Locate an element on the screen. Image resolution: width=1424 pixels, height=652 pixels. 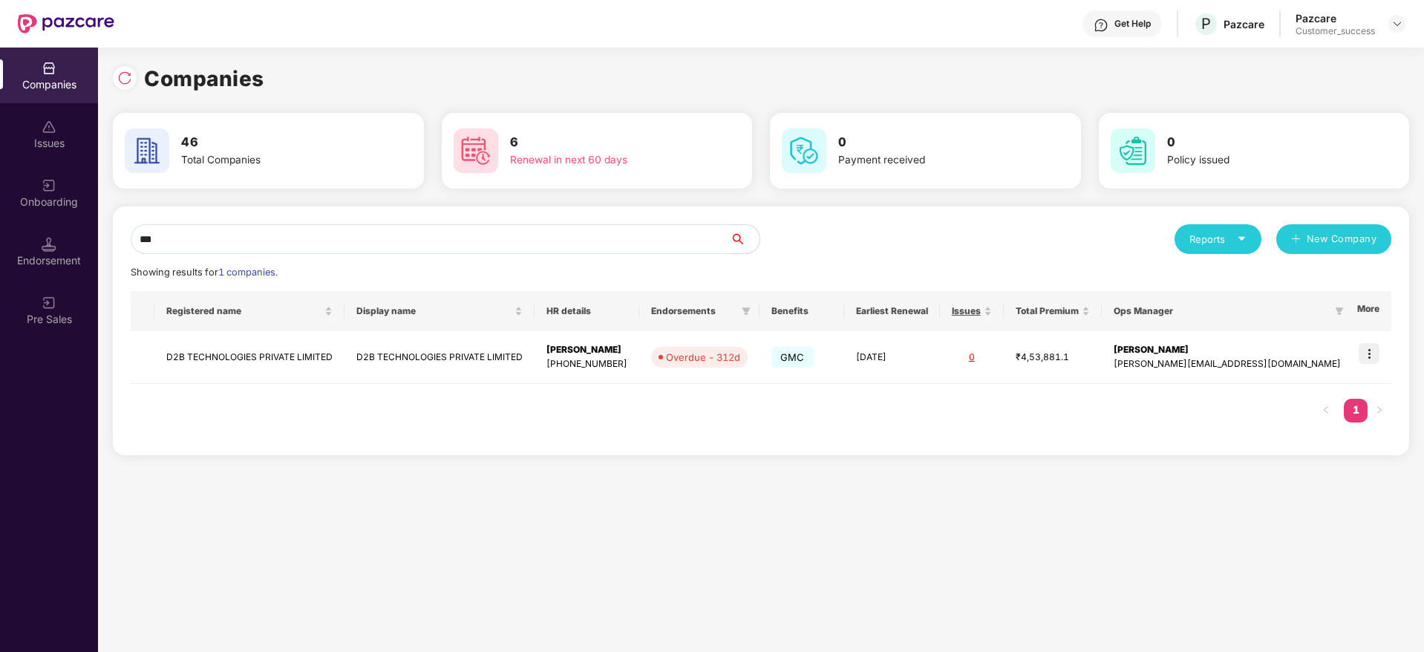
div: Reports is located at coordinates (1218, 239).